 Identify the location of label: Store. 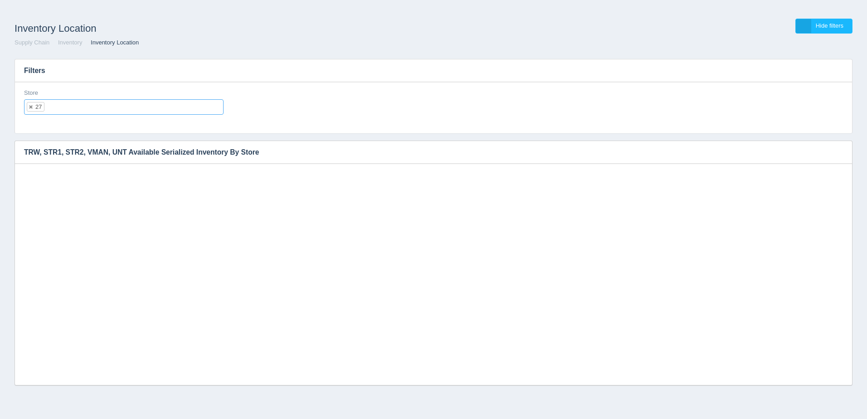
(31, 93).